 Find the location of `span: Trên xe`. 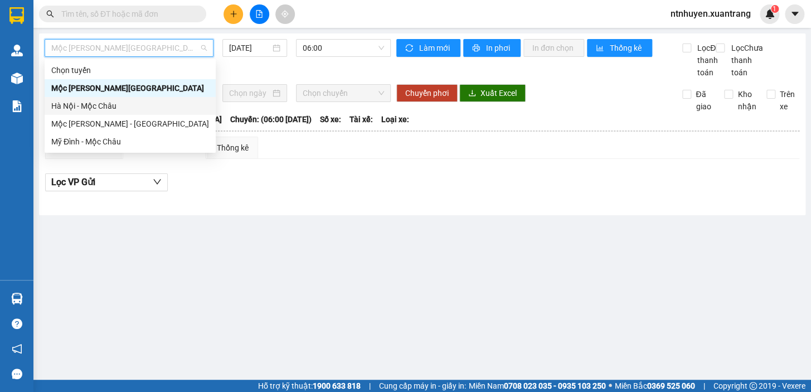

span: Trên xe is located at coordinates (788, 100).